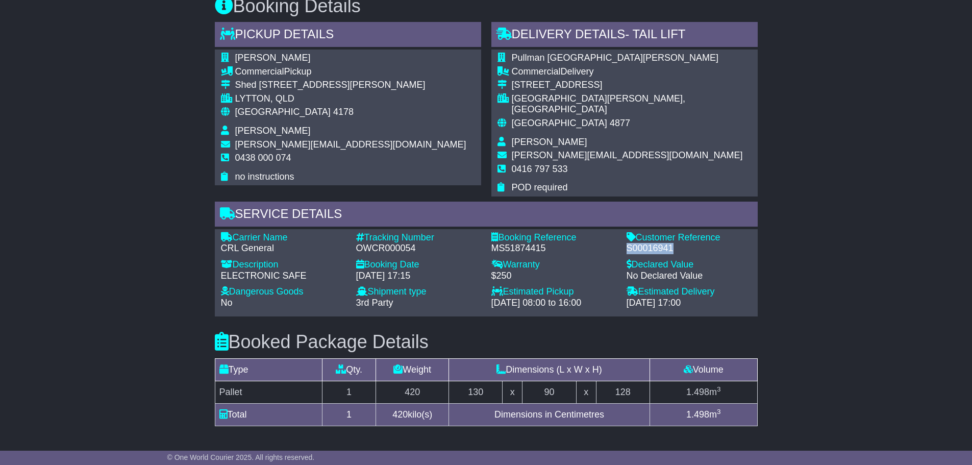 Image resolution: width=972 pixels, height=465 pixels. I want to click on span: POD required, so click(540, 187).